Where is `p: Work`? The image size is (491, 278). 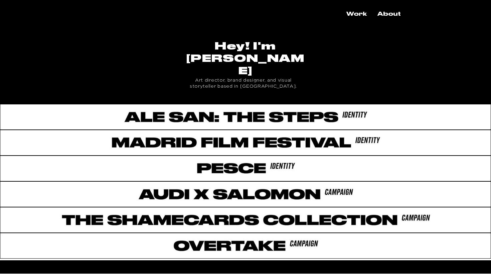
p: Work is located at coordinates (357, 14).